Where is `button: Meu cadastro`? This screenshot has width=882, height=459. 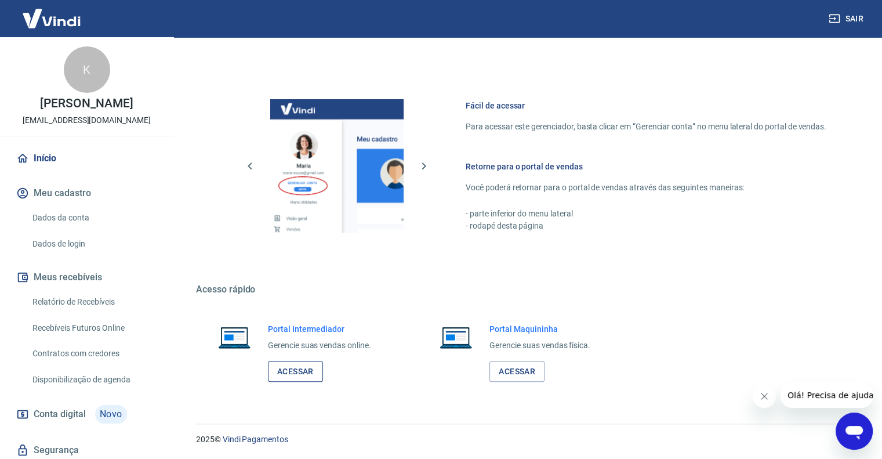 button: Meu cadastro is located at coordinates (86, 193).